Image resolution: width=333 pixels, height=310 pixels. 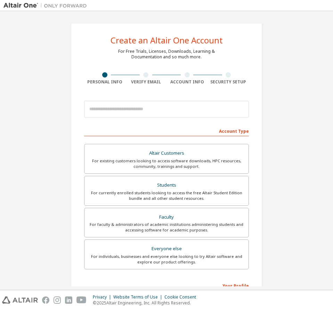 I want to click on img: facebook.svg, so click(x=46, y=300).